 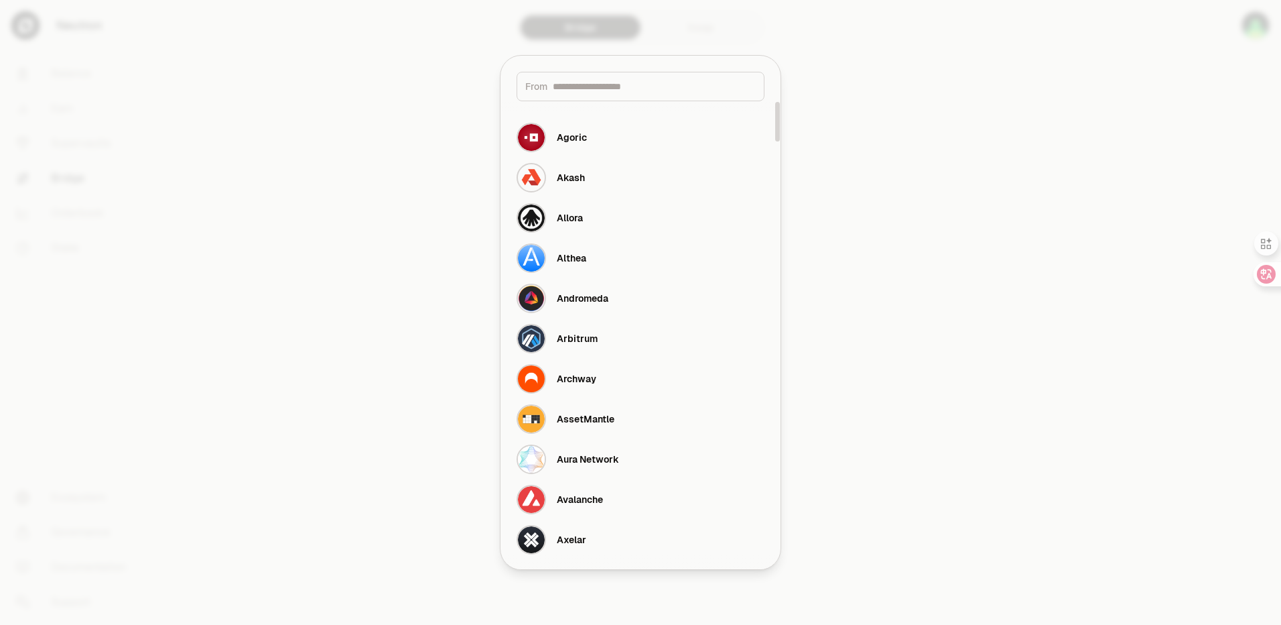 What do you see at coordinates (570, 218) in the screenshot?
I see `div: Allora` at bounding box center [570, 218].